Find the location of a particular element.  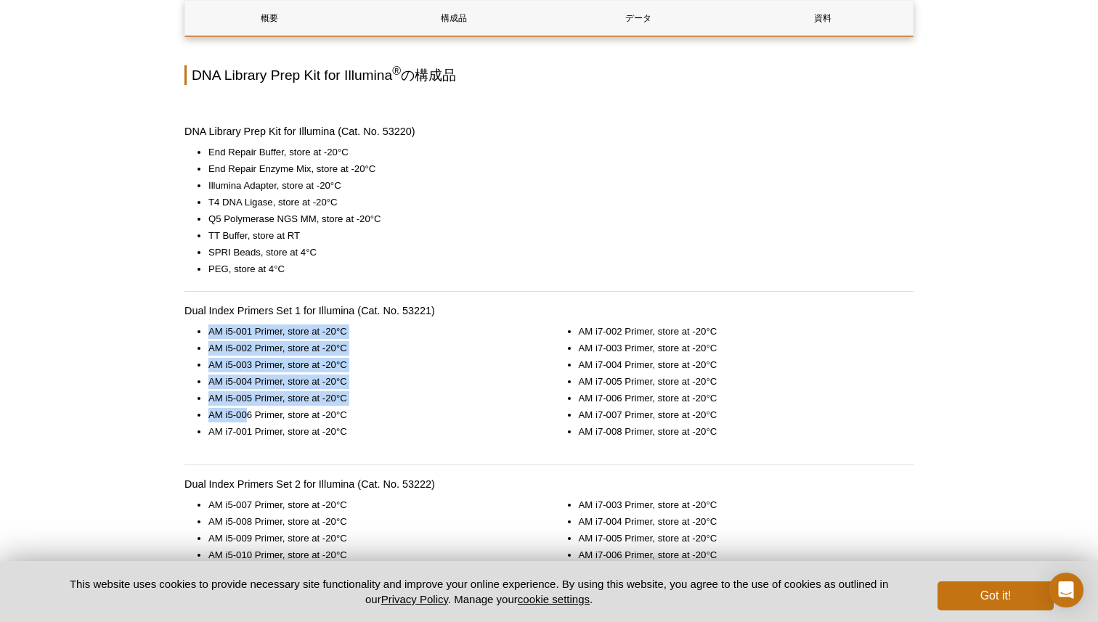

li: AM i5-009 Primer, store at -20°C is located at coordinates (369, 539).